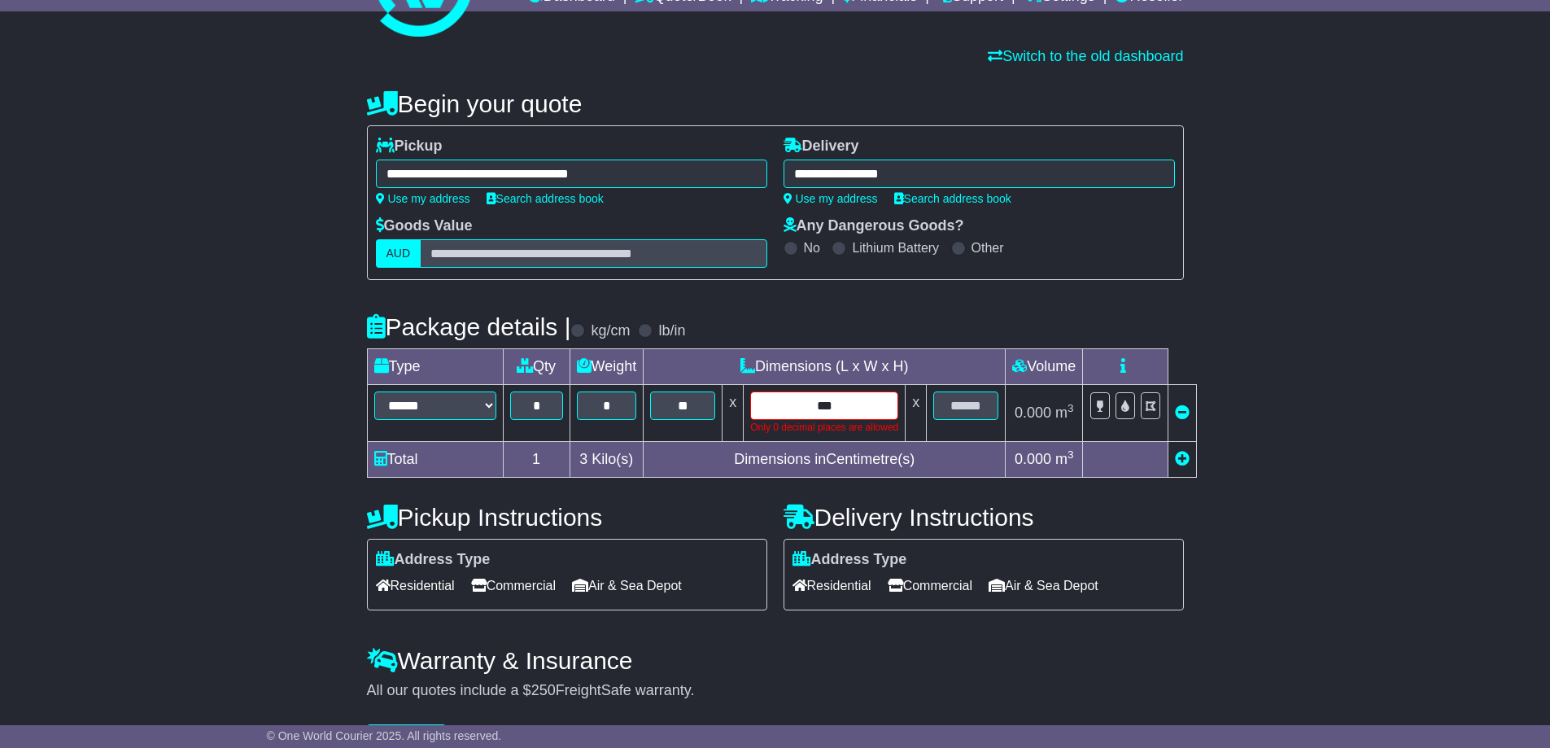 This screenshot has width=1550, height=748. What do you see at coordinates (606, 367) in the screenshot?
I see `td: Weight` at bounding box center [606, 367].